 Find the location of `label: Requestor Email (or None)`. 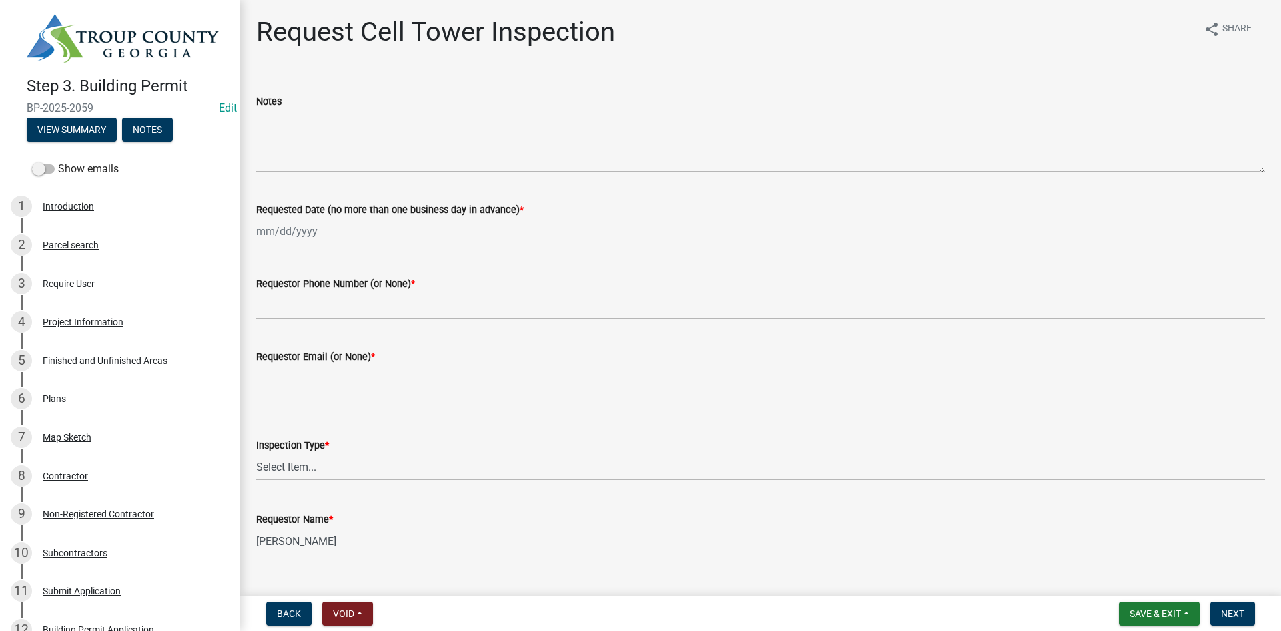

label: Requestor Email (or None) is located at coordinates (316, 357).